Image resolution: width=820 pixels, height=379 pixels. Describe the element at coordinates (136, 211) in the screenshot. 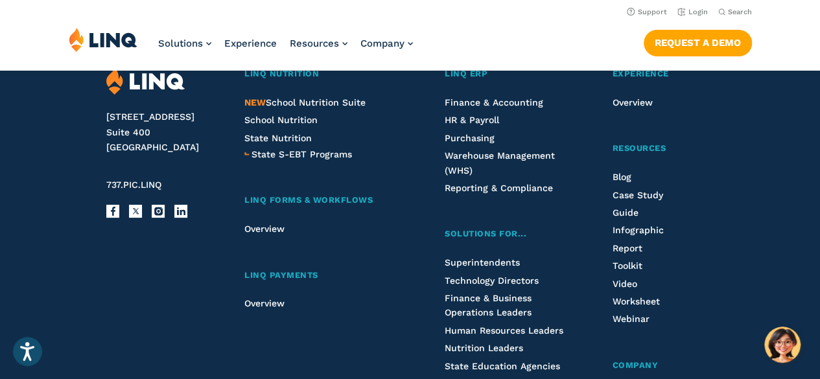

I see `a: X` at that location.